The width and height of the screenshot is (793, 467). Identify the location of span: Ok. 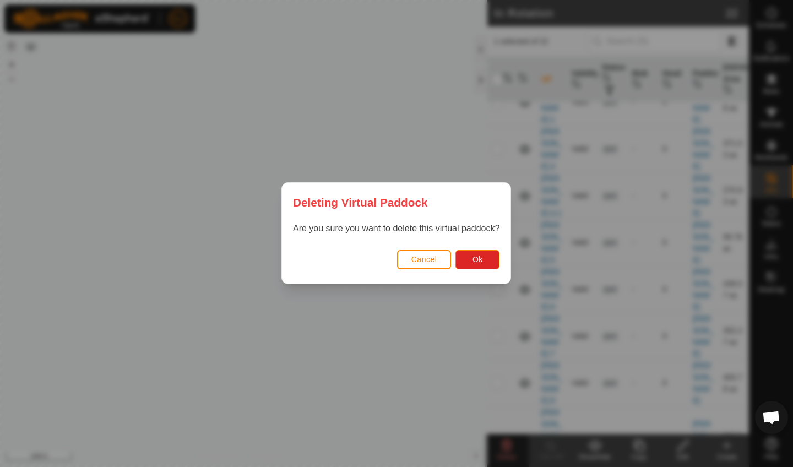
(477, 260).